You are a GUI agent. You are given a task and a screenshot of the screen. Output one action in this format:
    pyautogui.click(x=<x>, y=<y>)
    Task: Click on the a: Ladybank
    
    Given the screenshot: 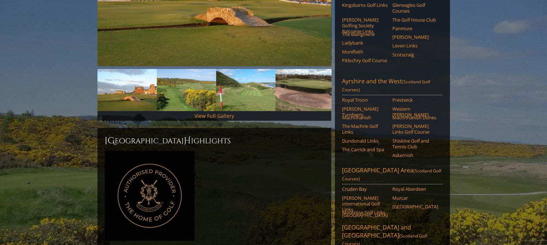 What is the action you would take?
    pyautogui.click(x=365, y=43)
    